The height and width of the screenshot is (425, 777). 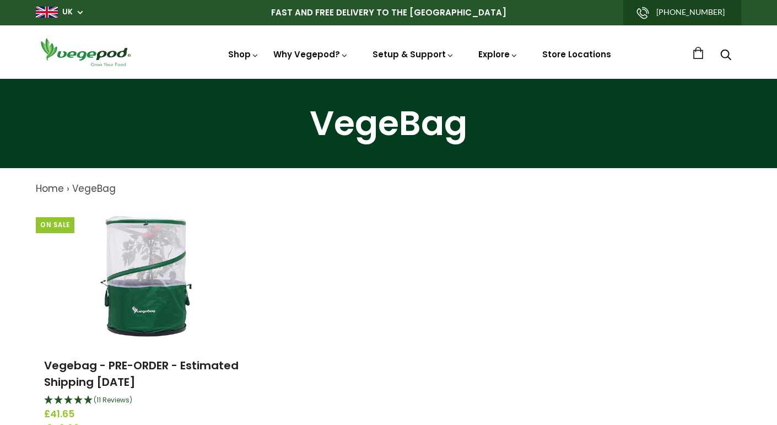 I want to click on img: Vegebag - PRE-ORDER - Estimated Shipping September 15th, so click(x=148, y=276).